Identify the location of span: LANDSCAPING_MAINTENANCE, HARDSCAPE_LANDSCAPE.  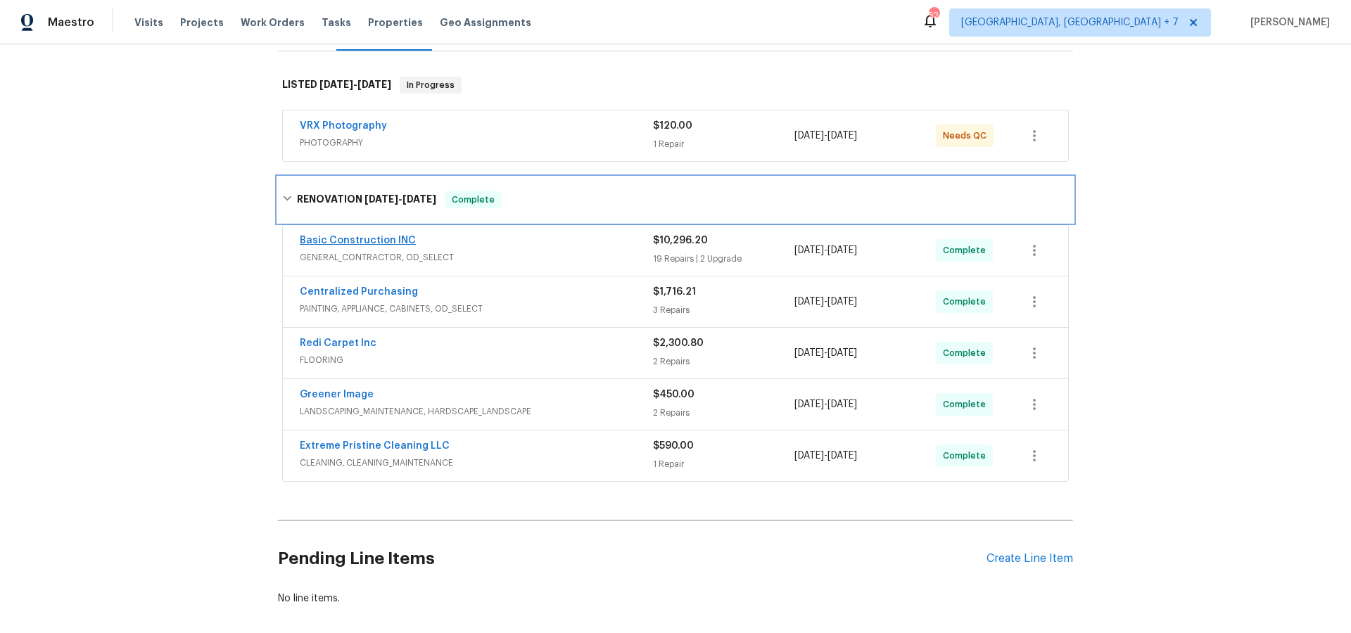
(476, 412).